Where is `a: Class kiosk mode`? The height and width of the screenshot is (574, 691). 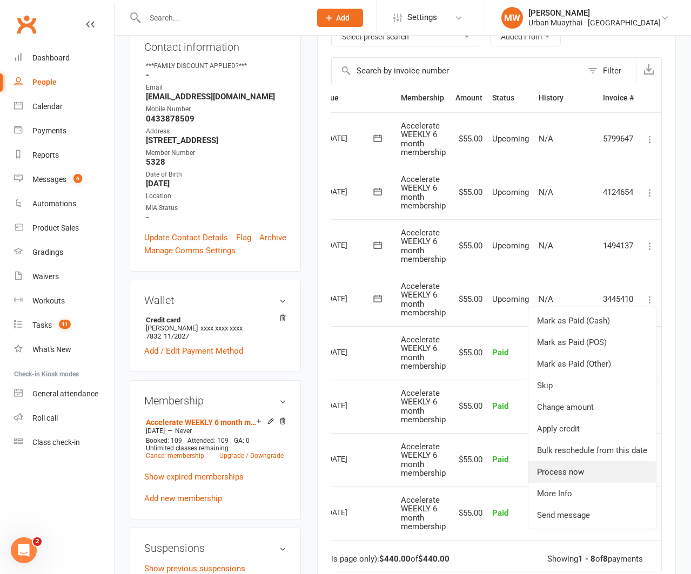
a: Class kiosk mode is located at coordinates (64, 442).